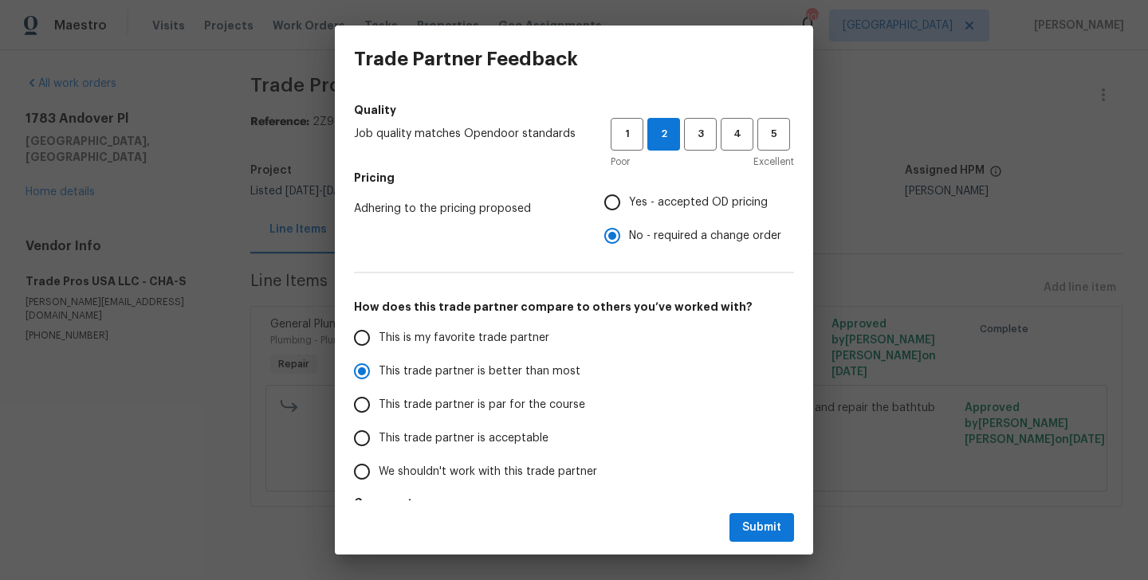  What do you see at coordinates (663, 134) in the screenshot?
I see `button: 2` at bounding box center [663, 134].